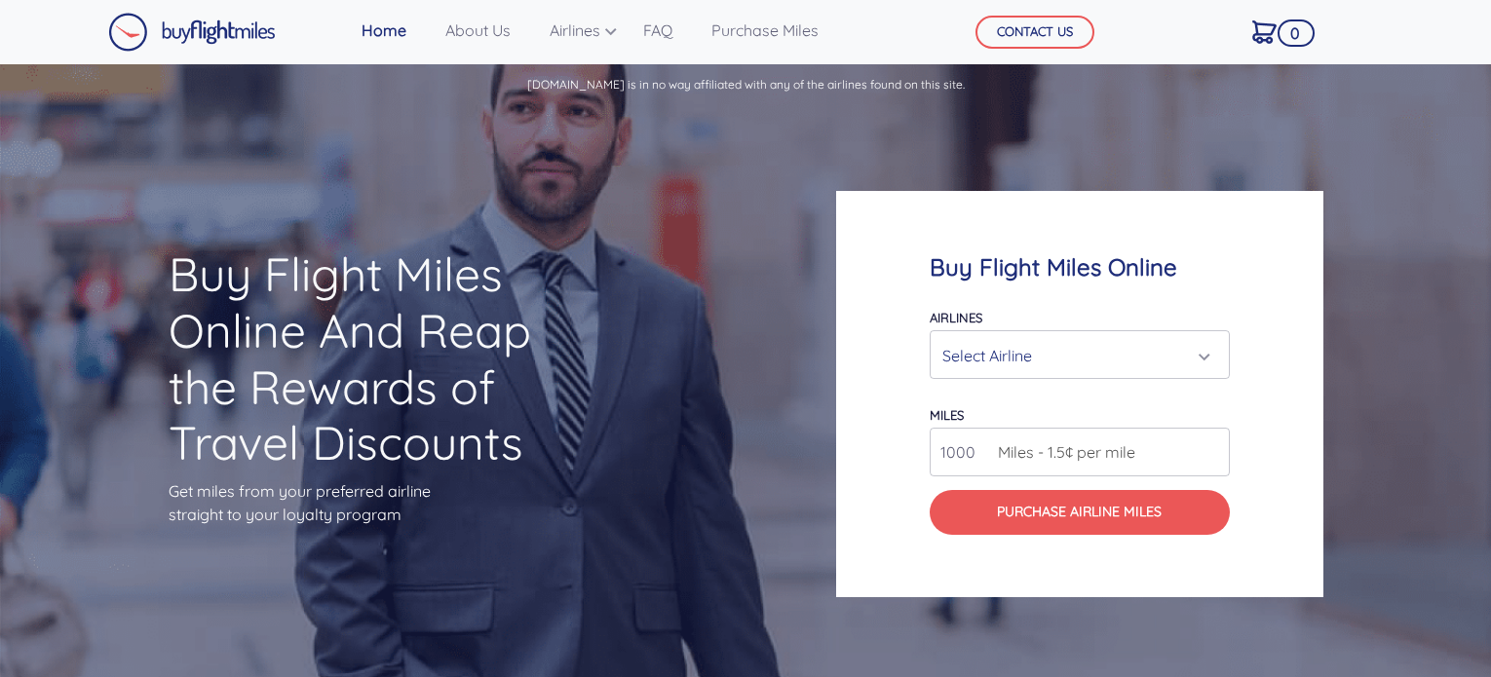 The width and height of the screenshot is (1491, 677). Describe the element at coordinates (1079, 512) in the screenshot. I see `button: Purchase Airline Miles` at that location.